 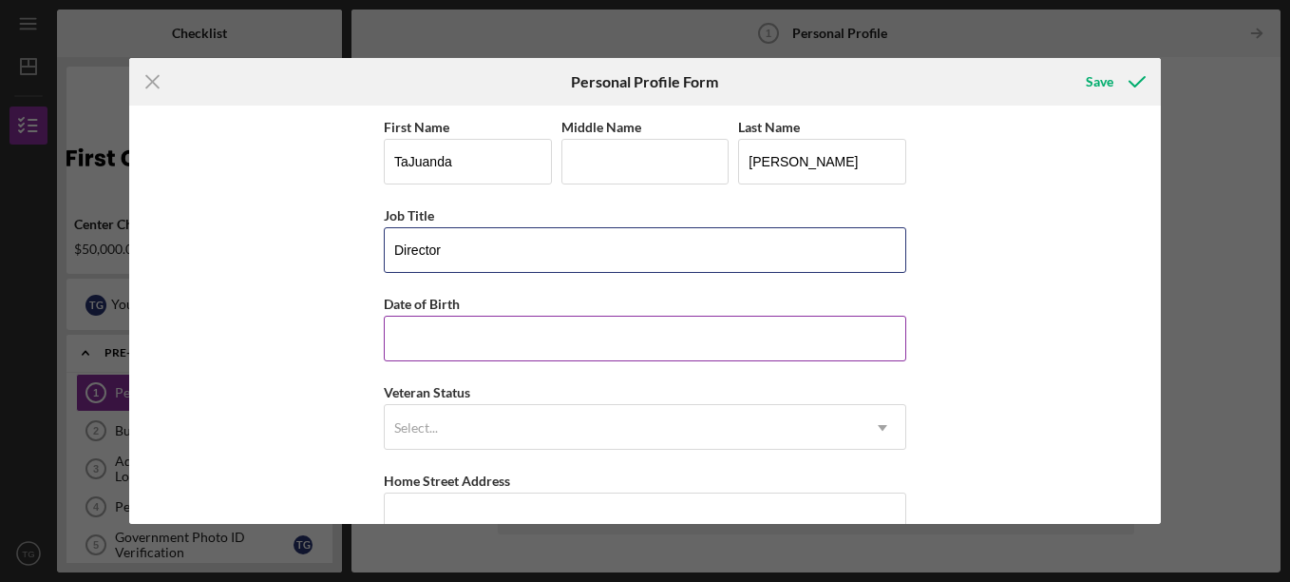 What do you see at coordinates (1114, 82) in the screenshot?
I see `button: Save` at bounding box center [1114, 82].